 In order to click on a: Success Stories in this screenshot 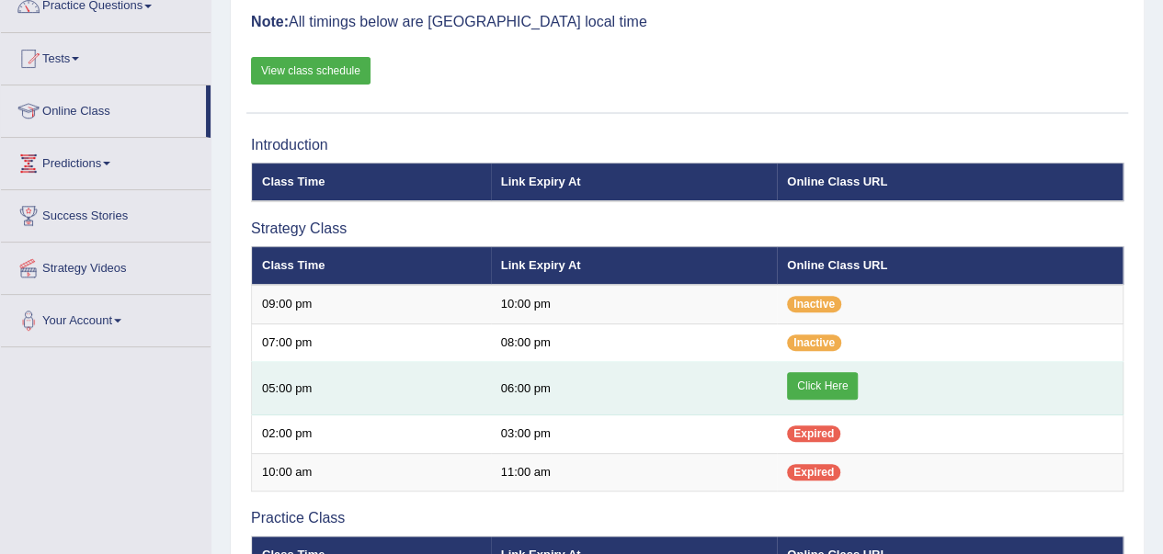, I will do `click(106, 213)`.